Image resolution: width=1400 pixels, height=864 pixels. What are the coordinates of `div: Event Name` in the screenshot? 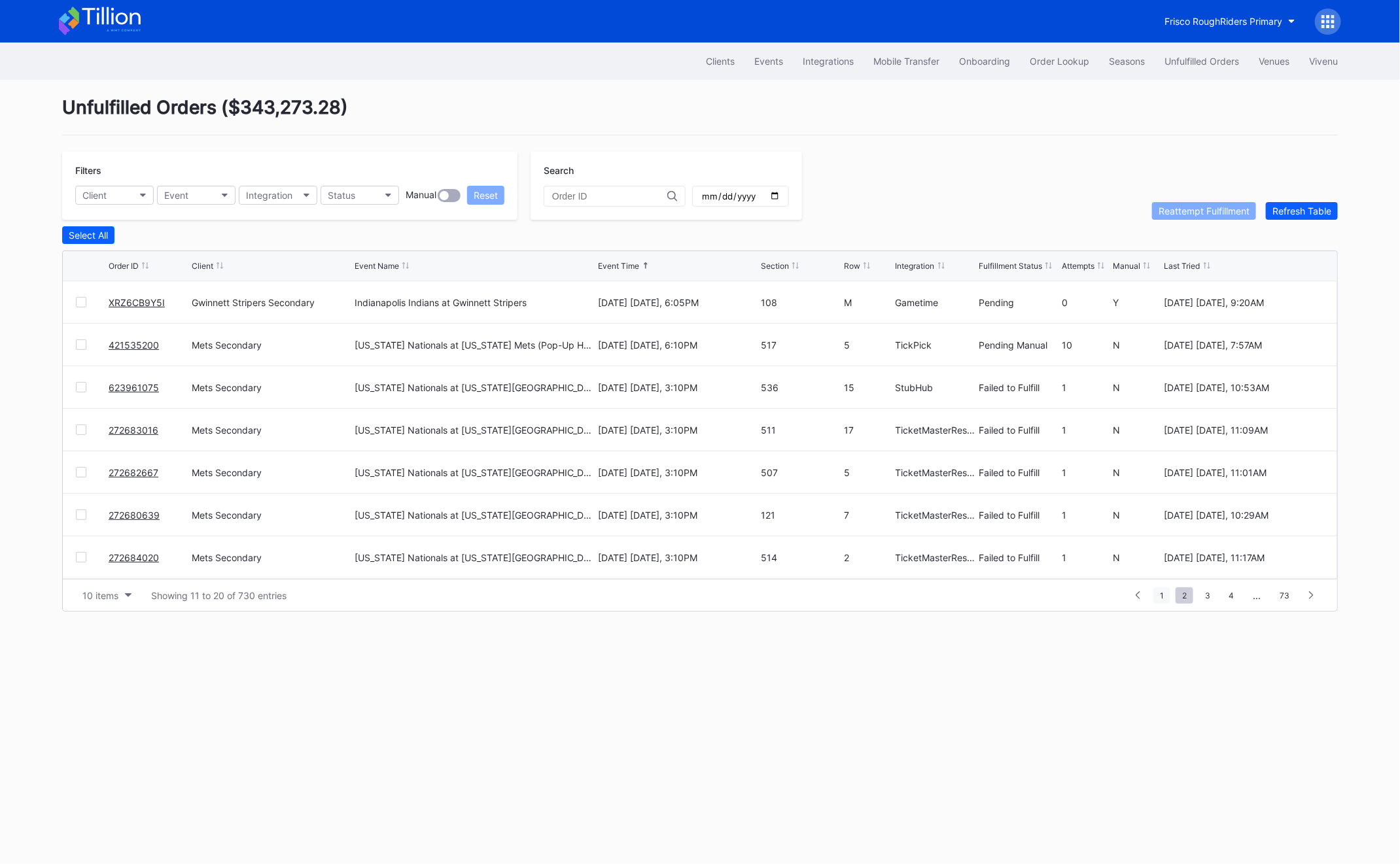 It's located at (377, 265).